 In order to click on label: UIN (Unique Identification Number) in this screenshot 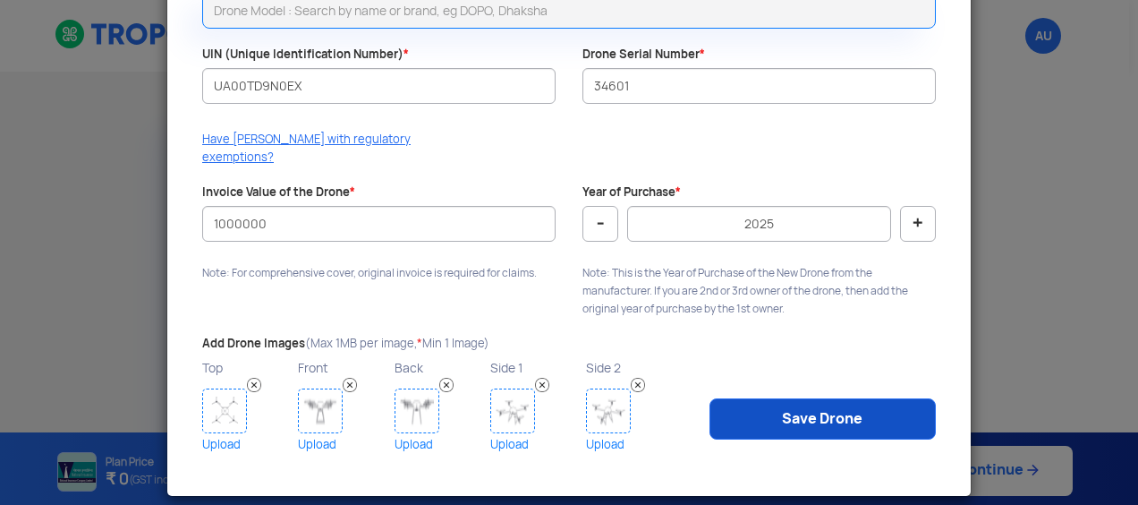, I will do `click(305, 55)`.